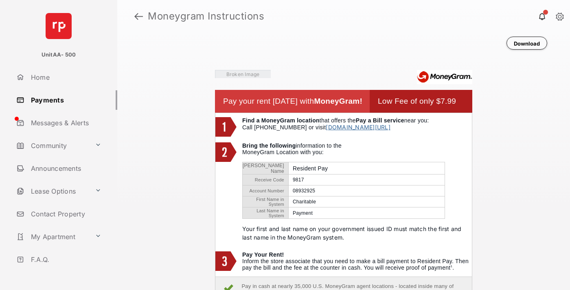 The height and width of the screenshot is (290, 570). Describe the element at coordinates (366, 213) in the screenshot. I see `td: Payment` at that location.